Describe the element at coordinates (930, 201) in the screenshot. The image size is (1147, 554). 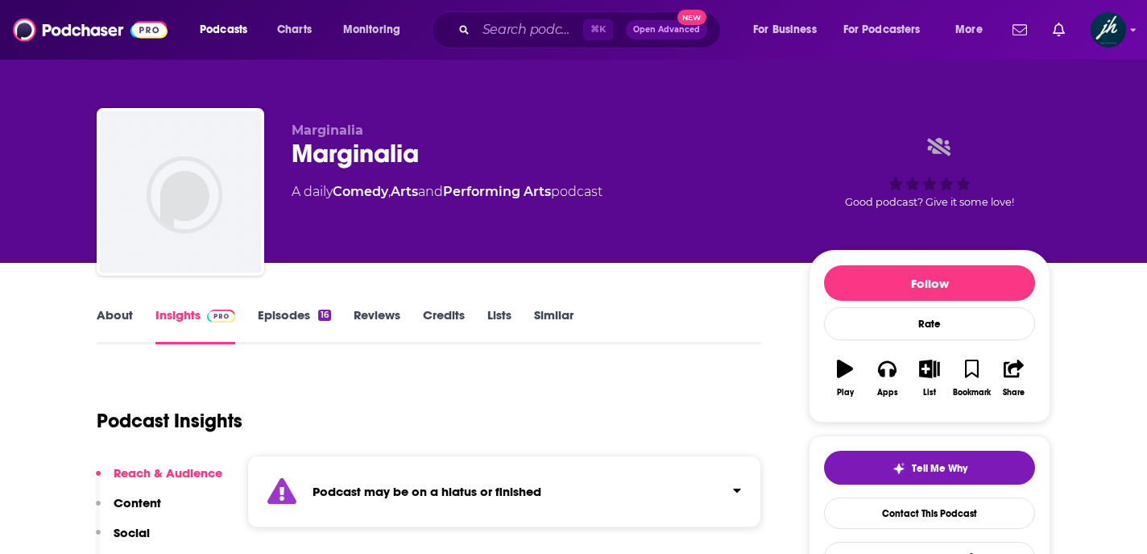
I see `span: Good podcast? Give it some love!` at that location.